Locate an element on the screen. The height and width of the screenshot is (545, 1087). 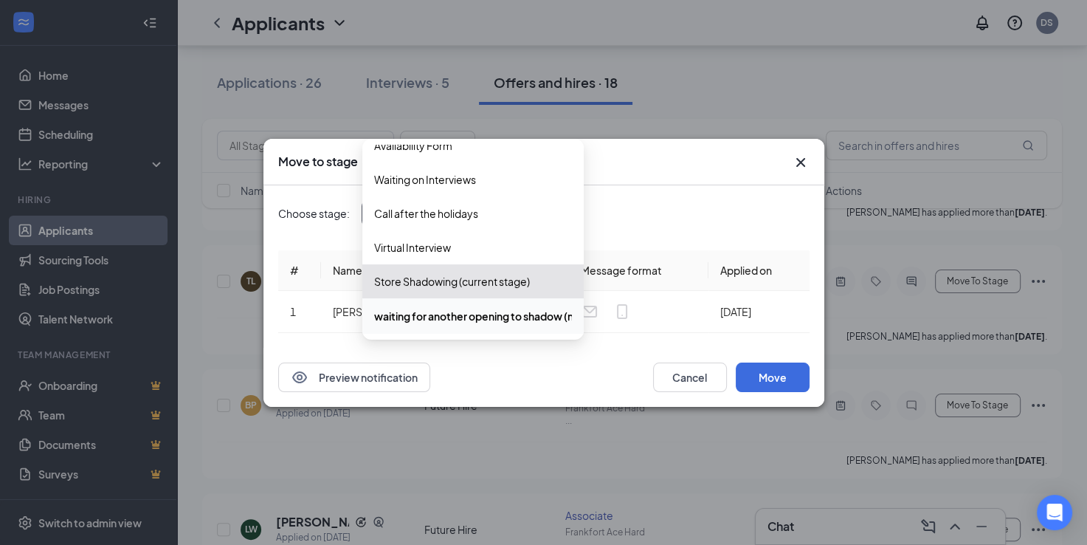
svg: Email is located at coordinates (590, 312).